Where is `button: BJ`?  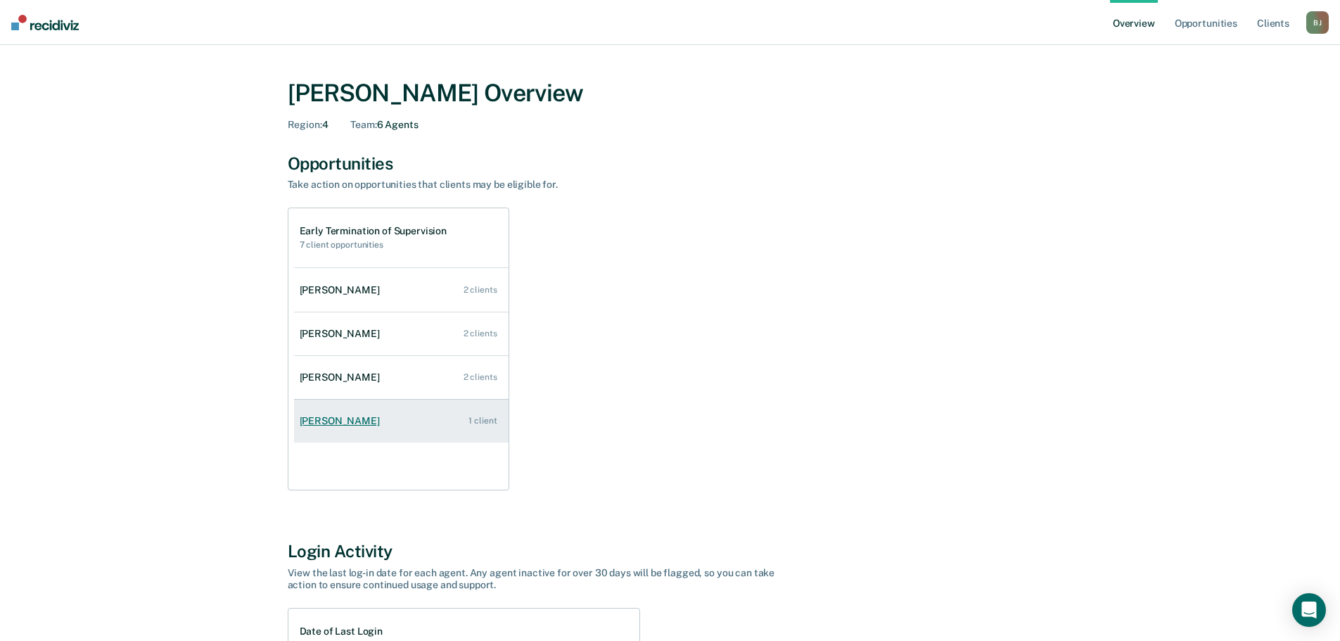 button: BJ is located at coordinates (1317, 23).